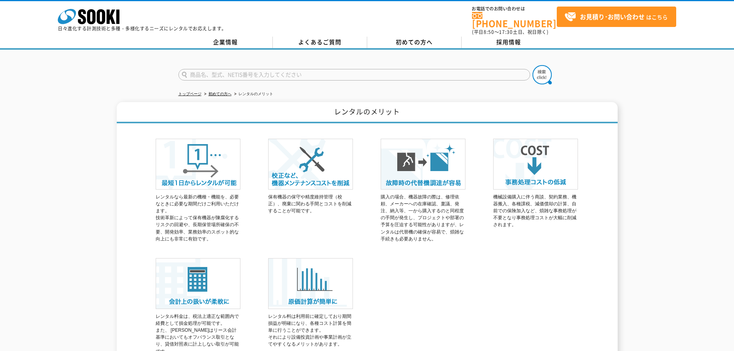 This screenshot has height=351, width=734. What do you see at coordinates (142, 29) in the screenshot?
I see `p: 日々進化する計測技術と多種・多様化するニーズにレンタルでお応えします。` at bounding box center [142, 29].